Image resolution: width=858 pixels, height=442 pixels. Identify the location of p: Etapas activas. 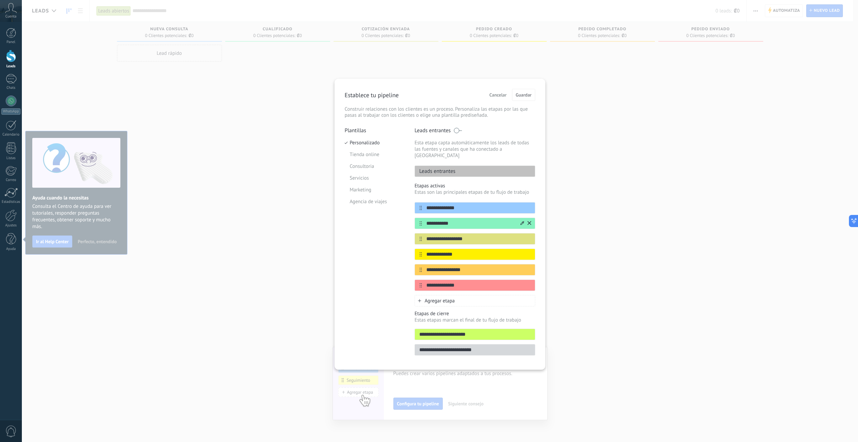
(475, 186).